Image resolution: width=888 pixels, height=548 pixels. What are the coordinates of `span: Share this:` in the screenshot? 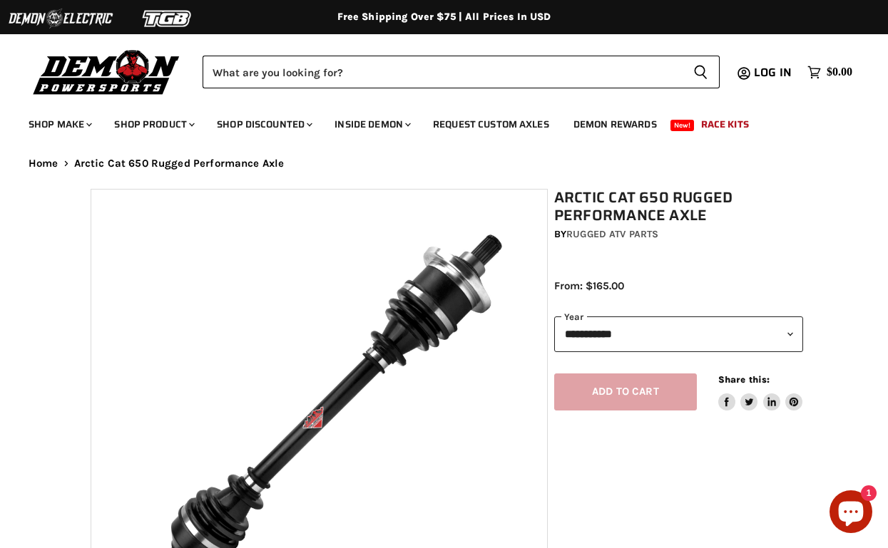 It's located at (744, 379).